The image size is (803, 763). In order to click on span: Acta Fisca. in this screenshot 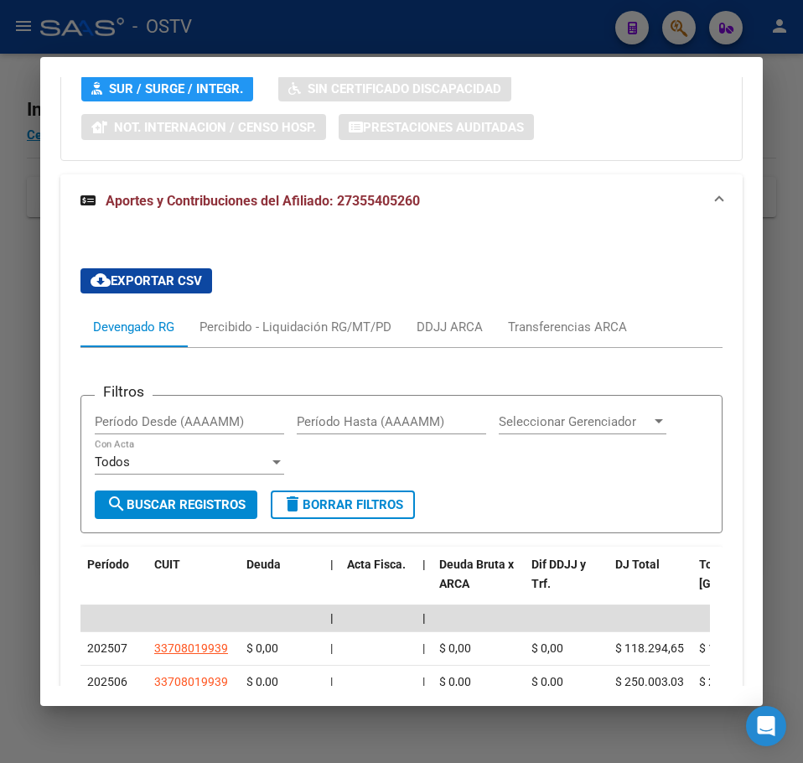, I will do `click(376, 564)`.